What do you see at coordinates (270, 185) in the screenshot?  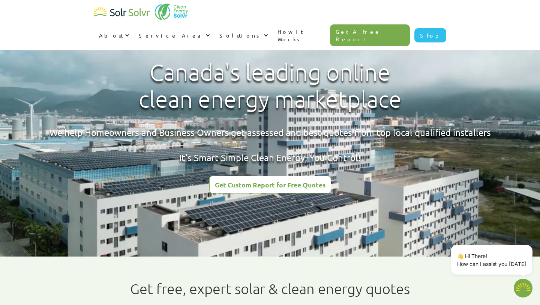 I see `div: Get Custom Report for Free Quotes` at bounding box center [270, 185].